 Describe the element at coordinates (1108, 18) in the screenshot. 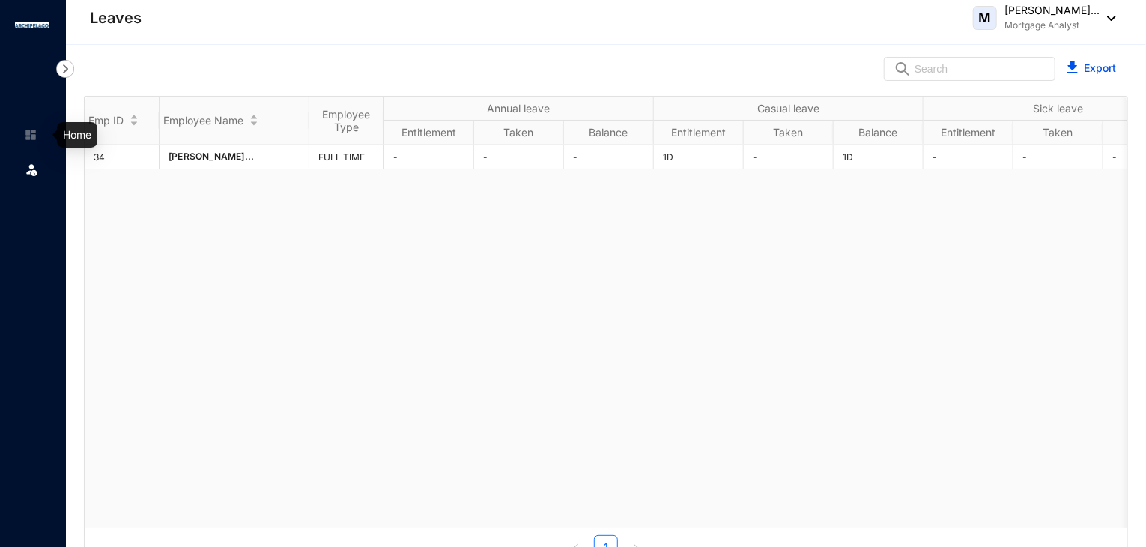

I see `img: dropdown-black.8e83cc76930a90b1a4fdb6d089b7bf3a.svg` at that location.